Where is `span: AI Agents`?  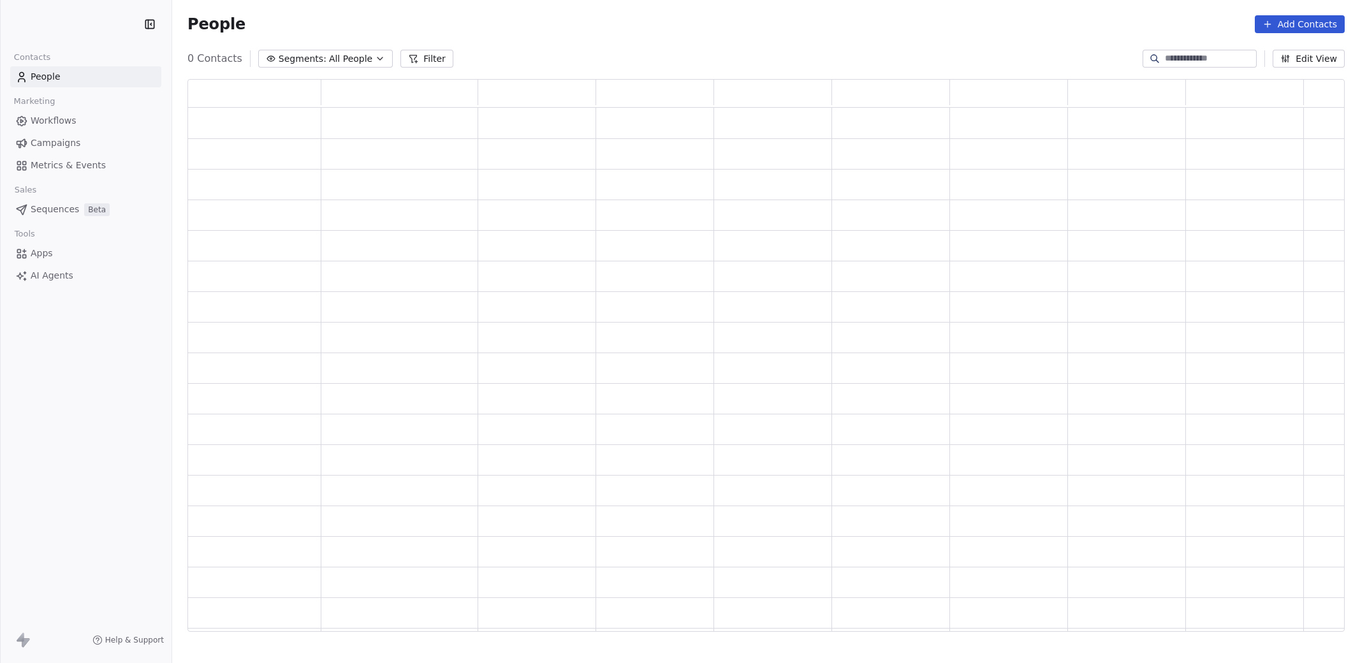 span: AI Agents is located at coordinates (52, 275).